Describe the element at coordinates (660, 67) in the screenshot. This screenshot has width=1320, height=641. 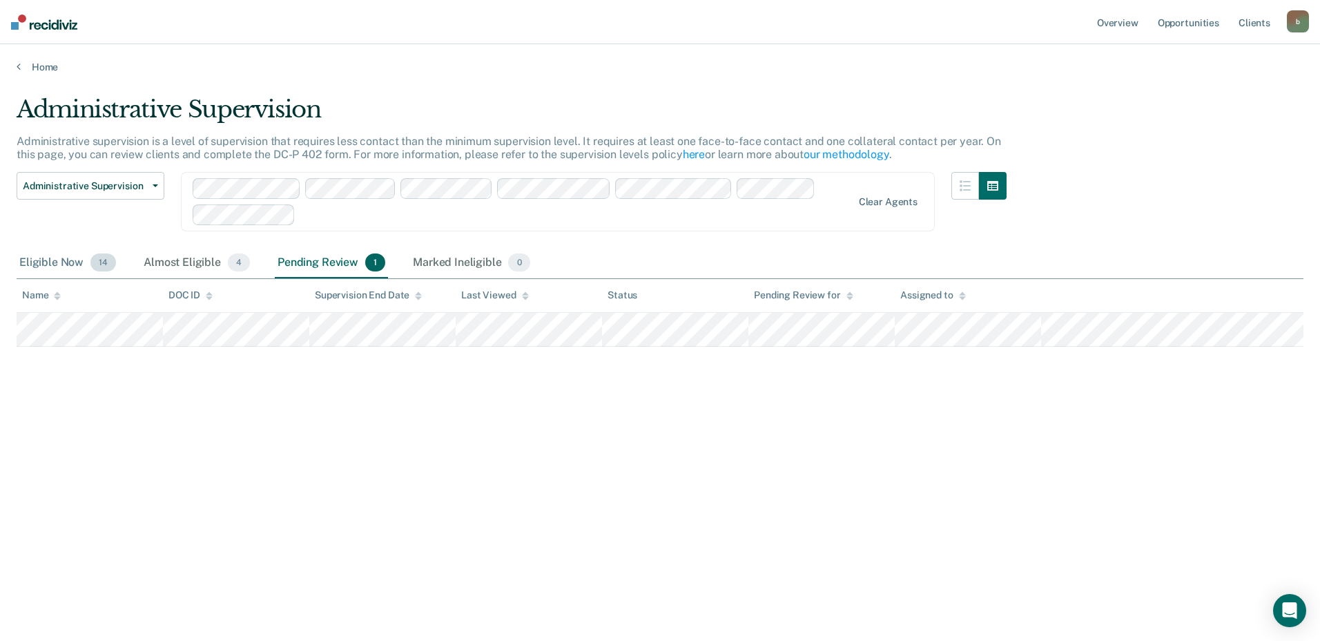
I see `a: Home` at that location.